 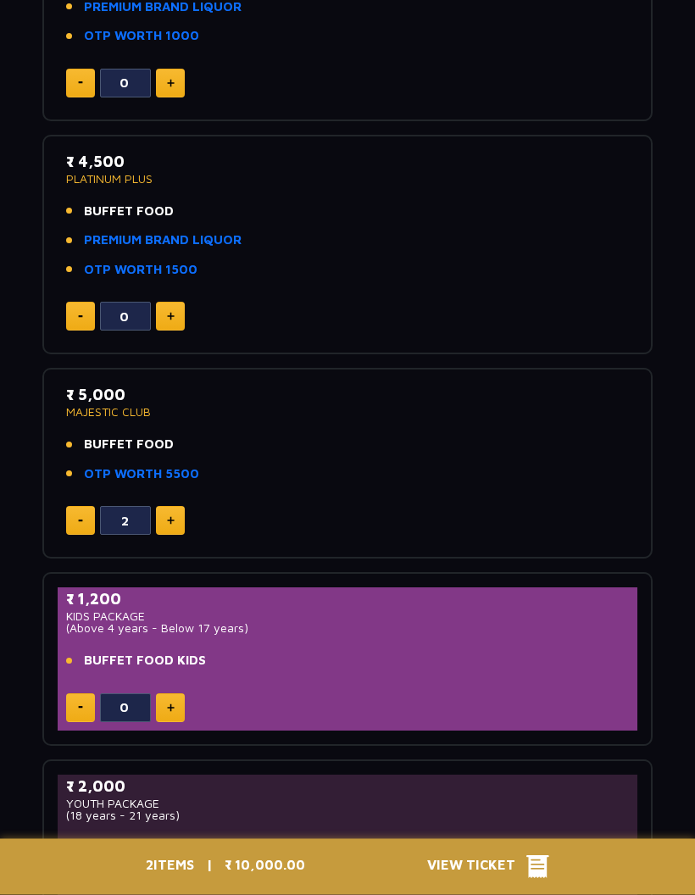 What do you see at coordinates (141, 270) in the screenshot?
I see `a: OTP WORTH 1500` at bounding box center [141, 270].